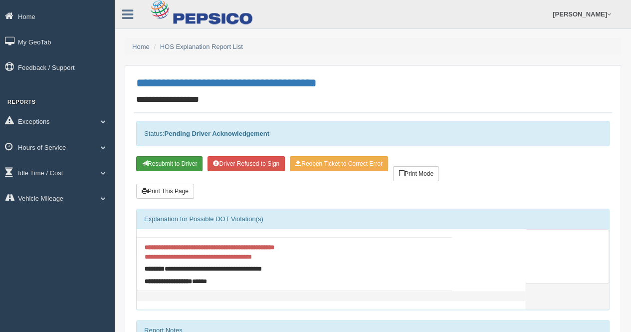  Describe the element at coordinates (372, 219) in the screenshot. I see `div: Explanation for Possible DOT Violation(s)` at that location.